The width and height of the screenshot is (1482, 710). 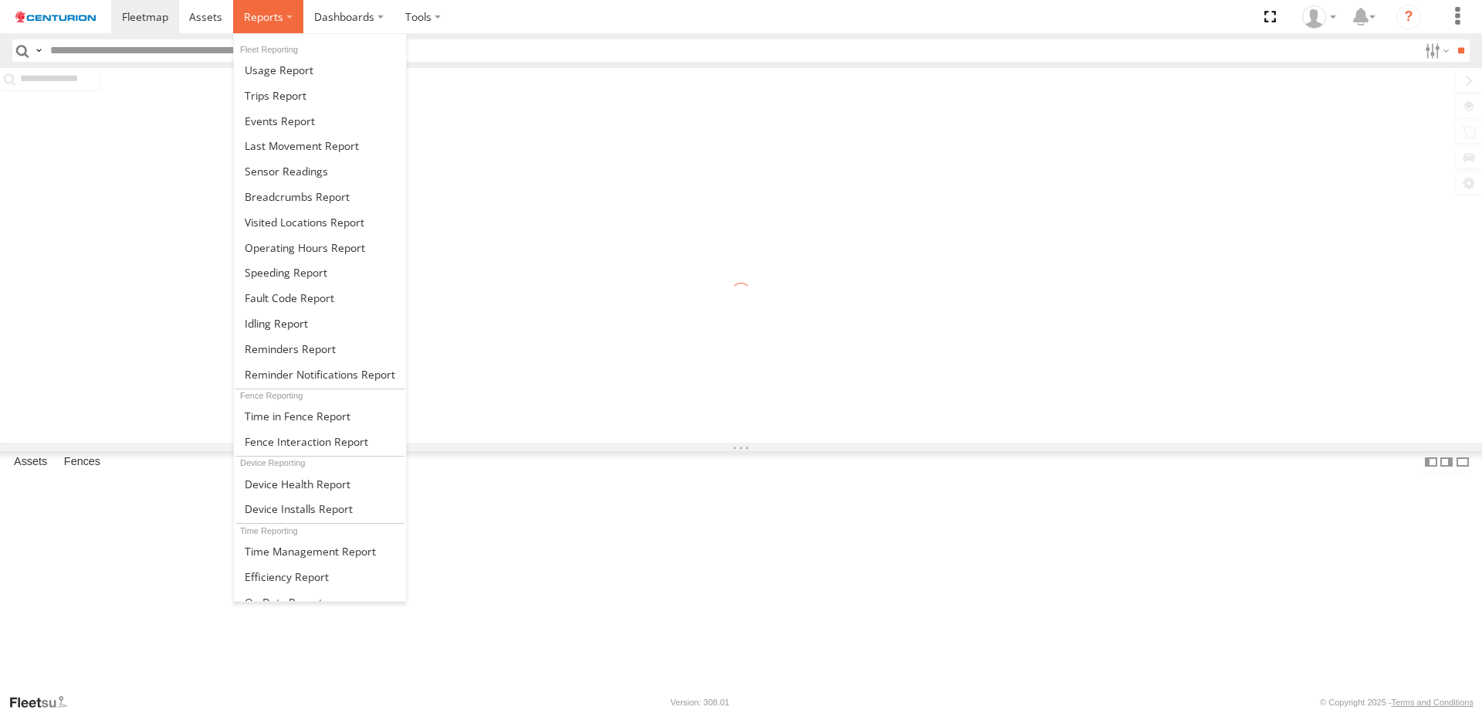 I want to click on a: Trips Report, so click(x=320, y=95).